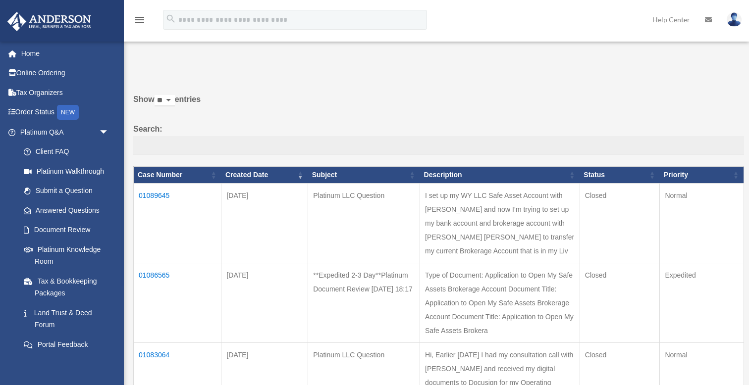 The height and width of the screenshot is (385, 749). What do you see at coordinates (66, 171) in the screenshot?
I see `a: Platinum Walkthrough` at bounding box center [66, 171].